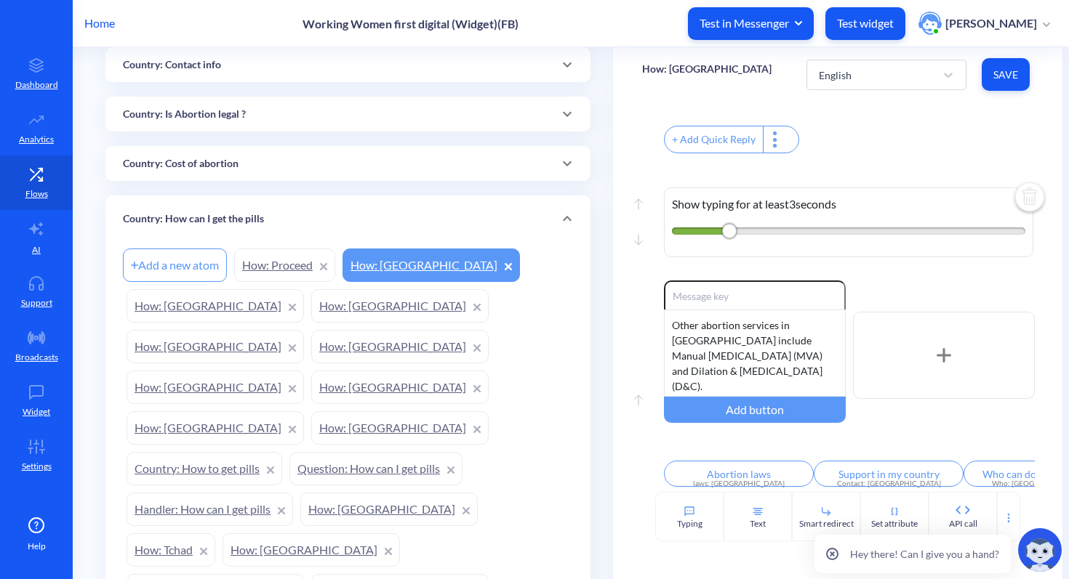  Describe the element at coordinates (1029, 198) in the screenshot. I see `img: delete` at that location.